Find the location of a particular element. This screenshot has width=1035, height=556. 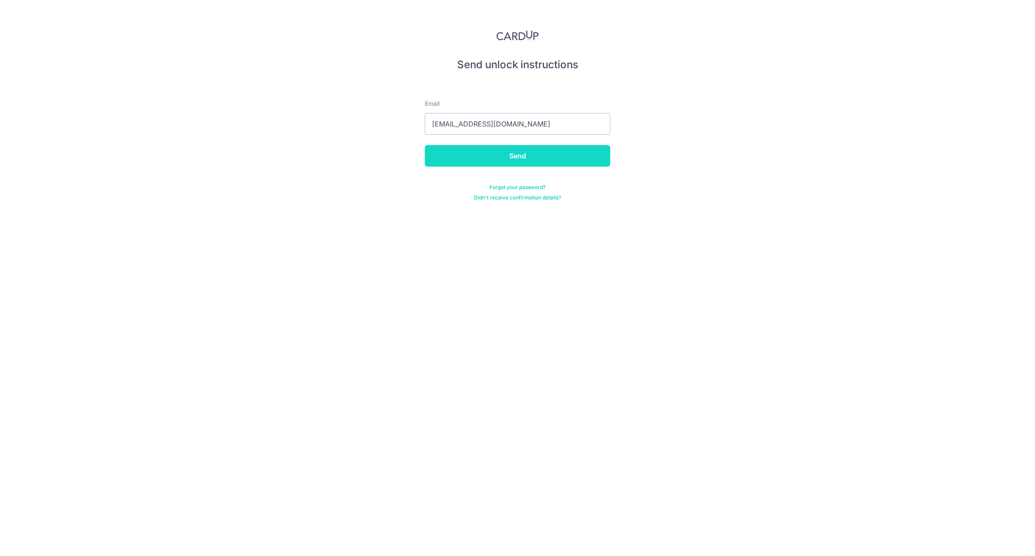

input: Enter your Email is located at coordinates (518, 124).